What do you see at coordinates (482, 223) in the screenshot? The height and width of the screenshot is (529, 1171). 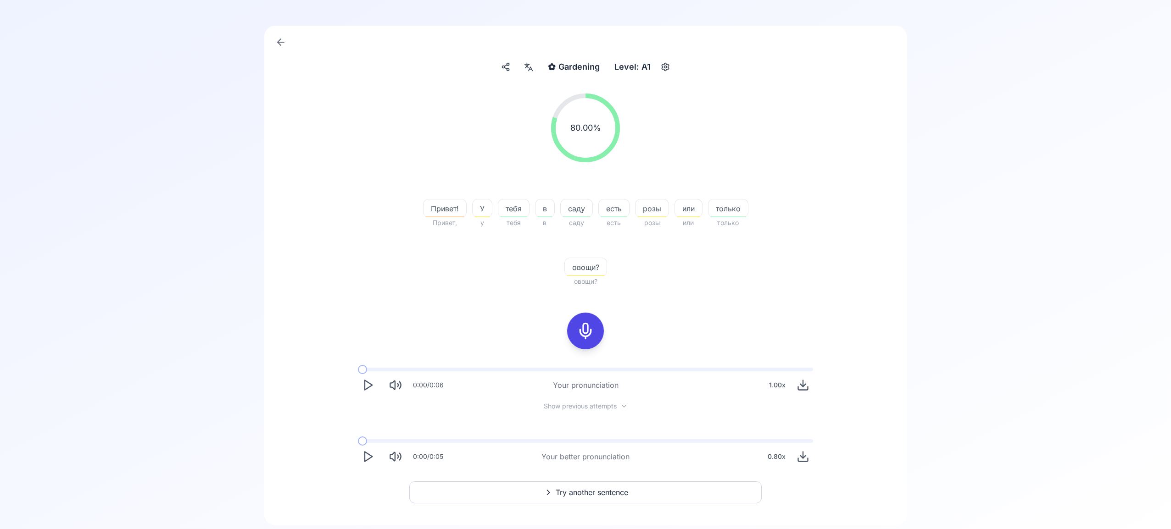 I see `span: у` at bounding box center [482, 223].